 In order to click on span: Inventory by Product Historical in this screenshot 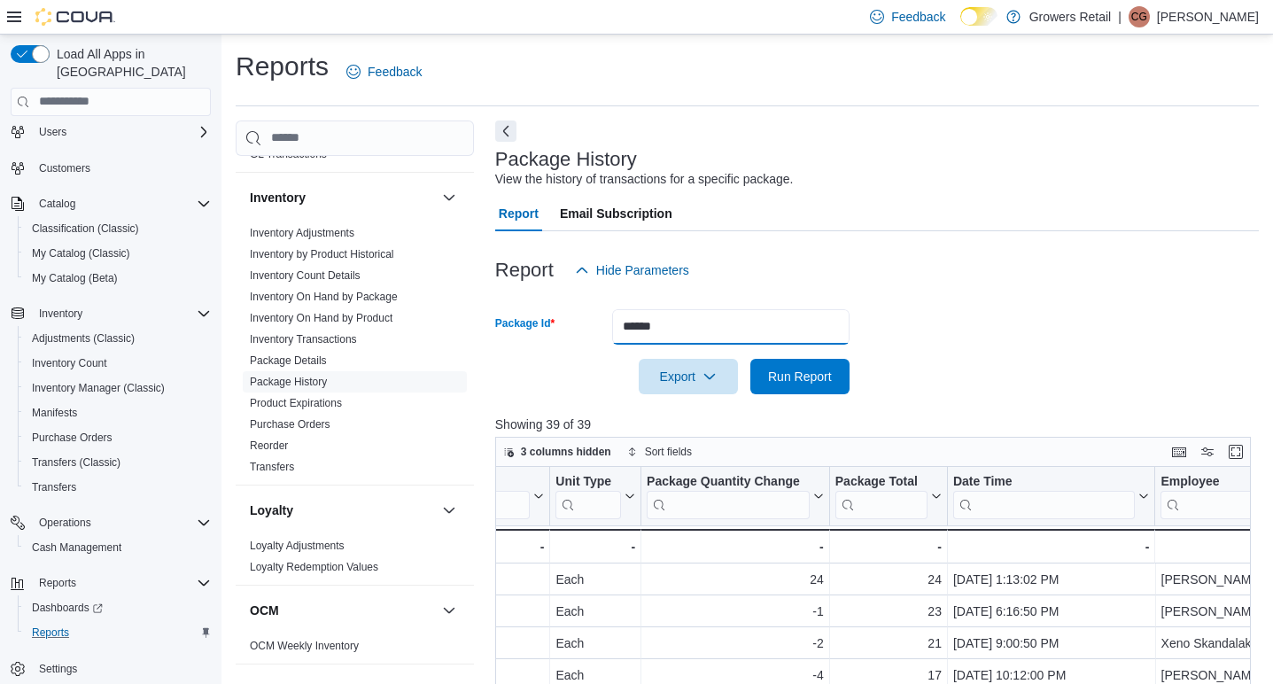, I will do `click(322, 254)`.